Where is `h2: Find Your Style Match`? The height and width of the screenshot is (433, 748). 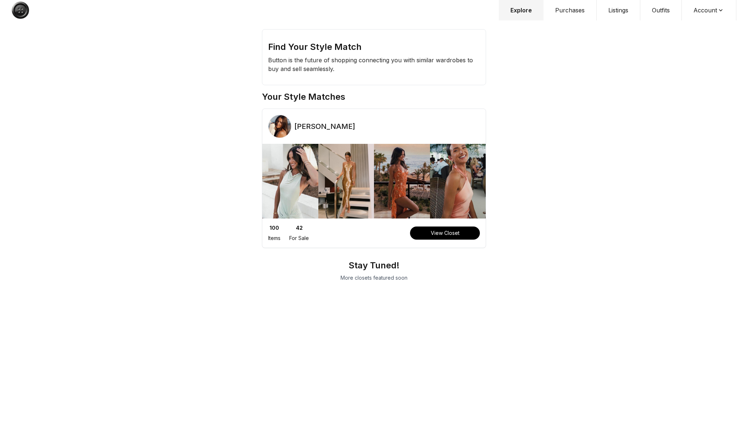
h2: Find Your Style Match is located at coordinates (374, 47).